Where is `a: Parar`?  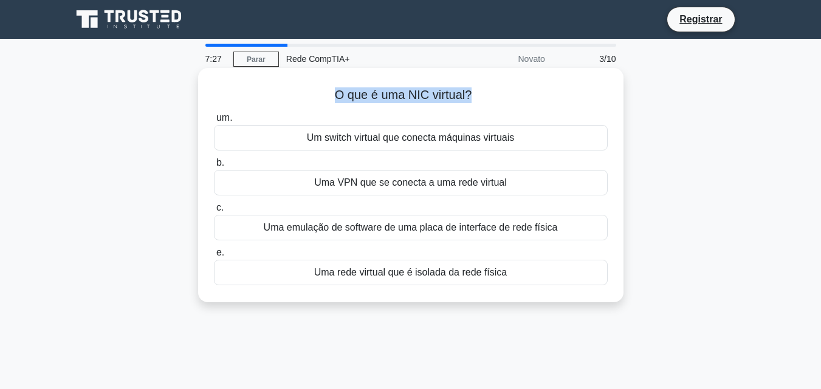
a: Parar is located at coordinates (256, 59).